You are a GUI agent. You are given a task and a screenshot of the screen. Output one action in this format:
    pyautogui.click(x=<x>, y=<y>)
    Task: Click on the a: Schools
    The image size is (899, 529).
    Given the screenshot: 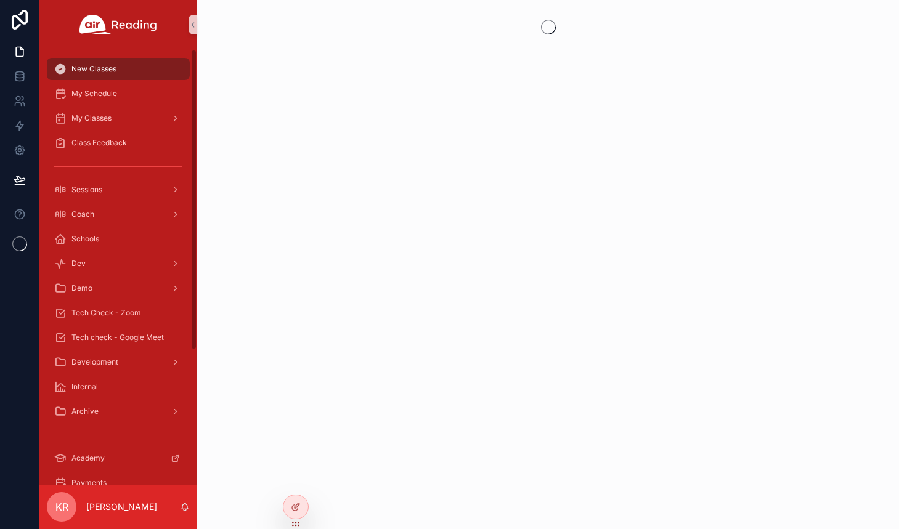 What is the action you would take?
    pyautogui.click(x=118, y=239)
    